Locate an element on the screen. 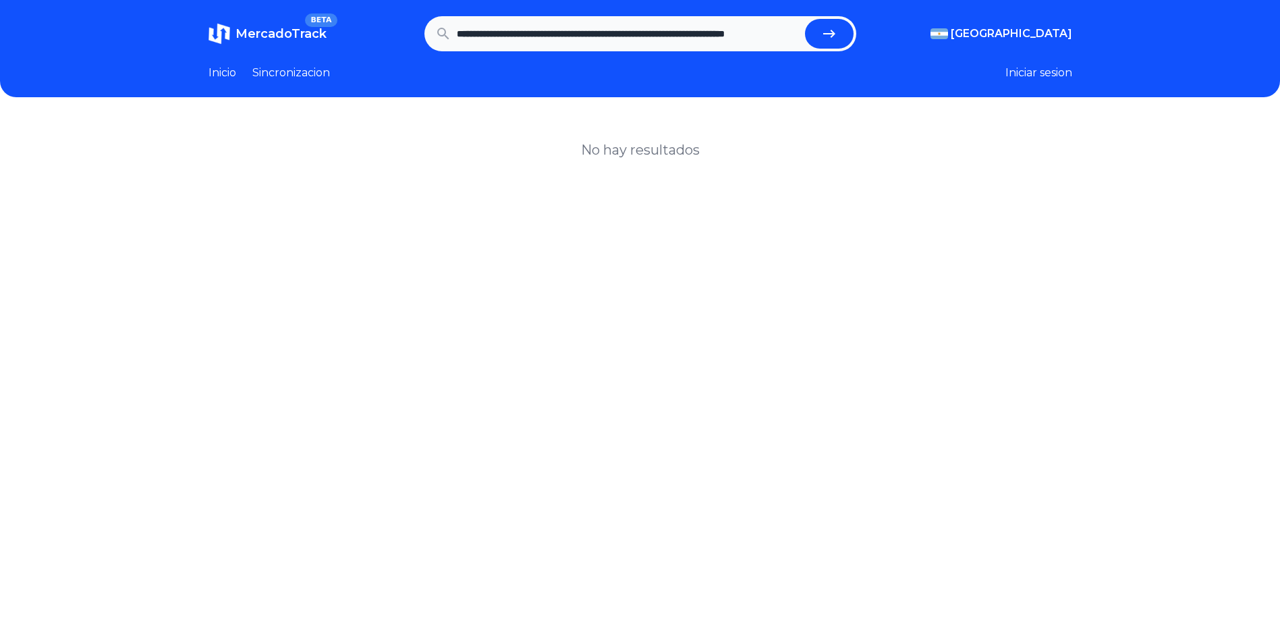 This screenshot has height=634, width=1280. a: Inicio is located at coordinates (222, 73).